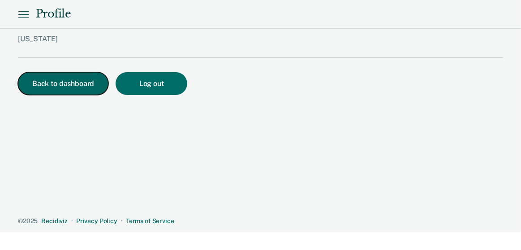  What do you see at coordinates (67, 84) in the screenshot?
I see `a: Back to dashboard` at bounding box center [67, 84].